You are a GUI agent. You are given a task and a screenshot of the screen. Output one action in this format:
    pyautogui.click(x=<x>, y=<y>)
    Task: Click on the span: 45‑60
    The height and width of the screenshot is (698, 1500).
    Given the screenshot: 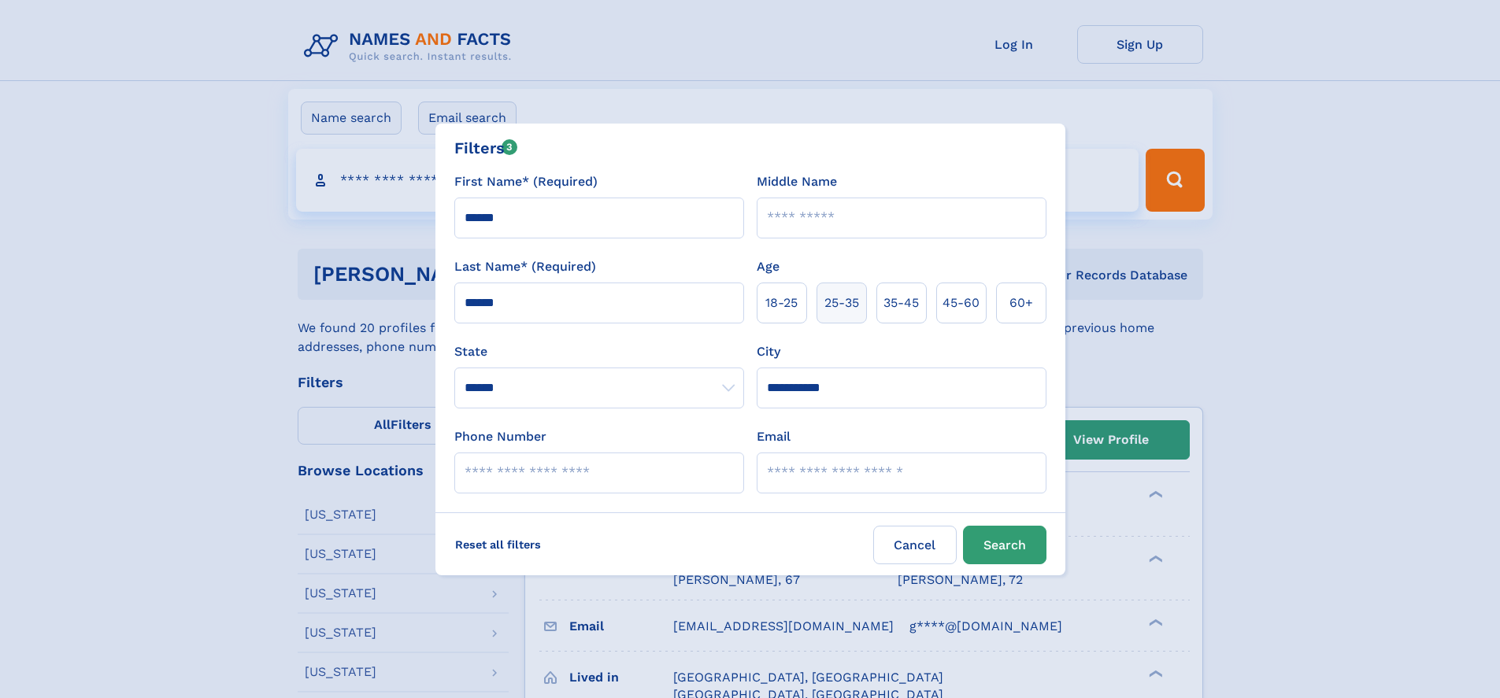 What is the action you would take?
    pyautogui.click(x=960, y=303)
    